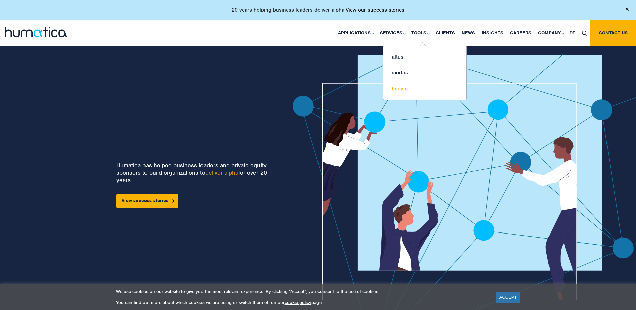  Describe the element at coordinates (420, 33) in the screenshot. I see `a: Tools` at that location.